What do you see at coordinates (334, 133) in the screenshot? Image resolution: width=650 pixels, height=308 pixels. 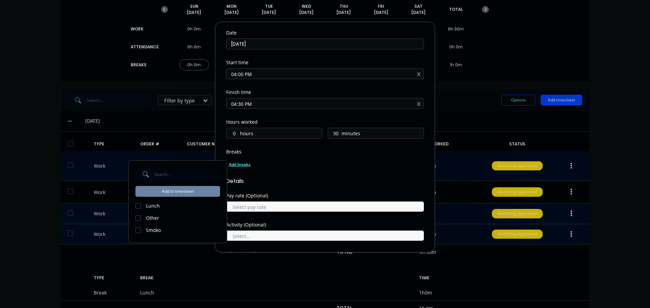 I see `input: 0` at bounding box center [334, 133].